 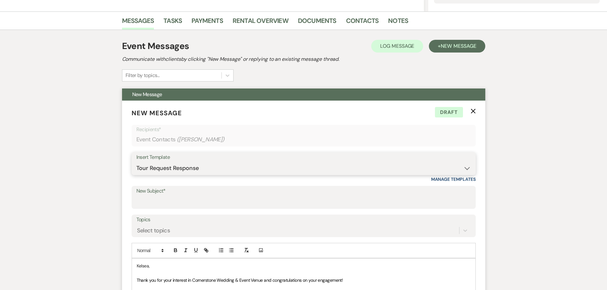 I want to click on div: Filter by topics..., so click(x=142, y=75).